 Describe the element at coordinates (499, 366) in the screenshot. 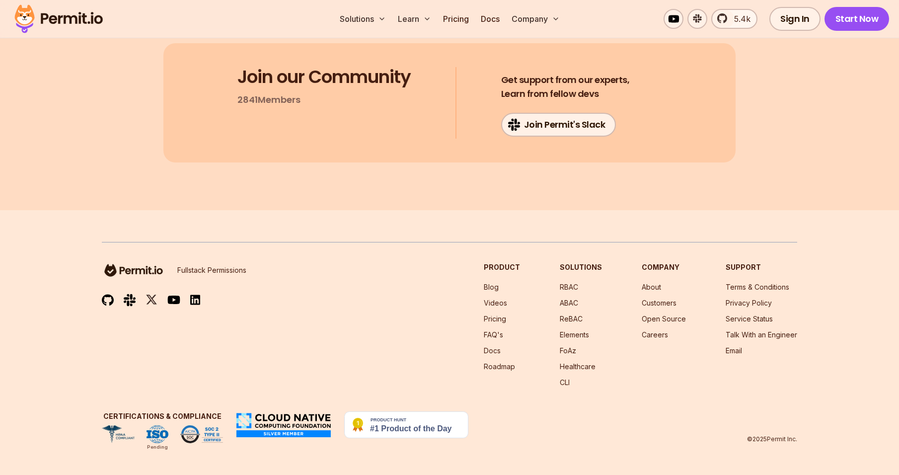

I see `a: Roadmap` at that location.